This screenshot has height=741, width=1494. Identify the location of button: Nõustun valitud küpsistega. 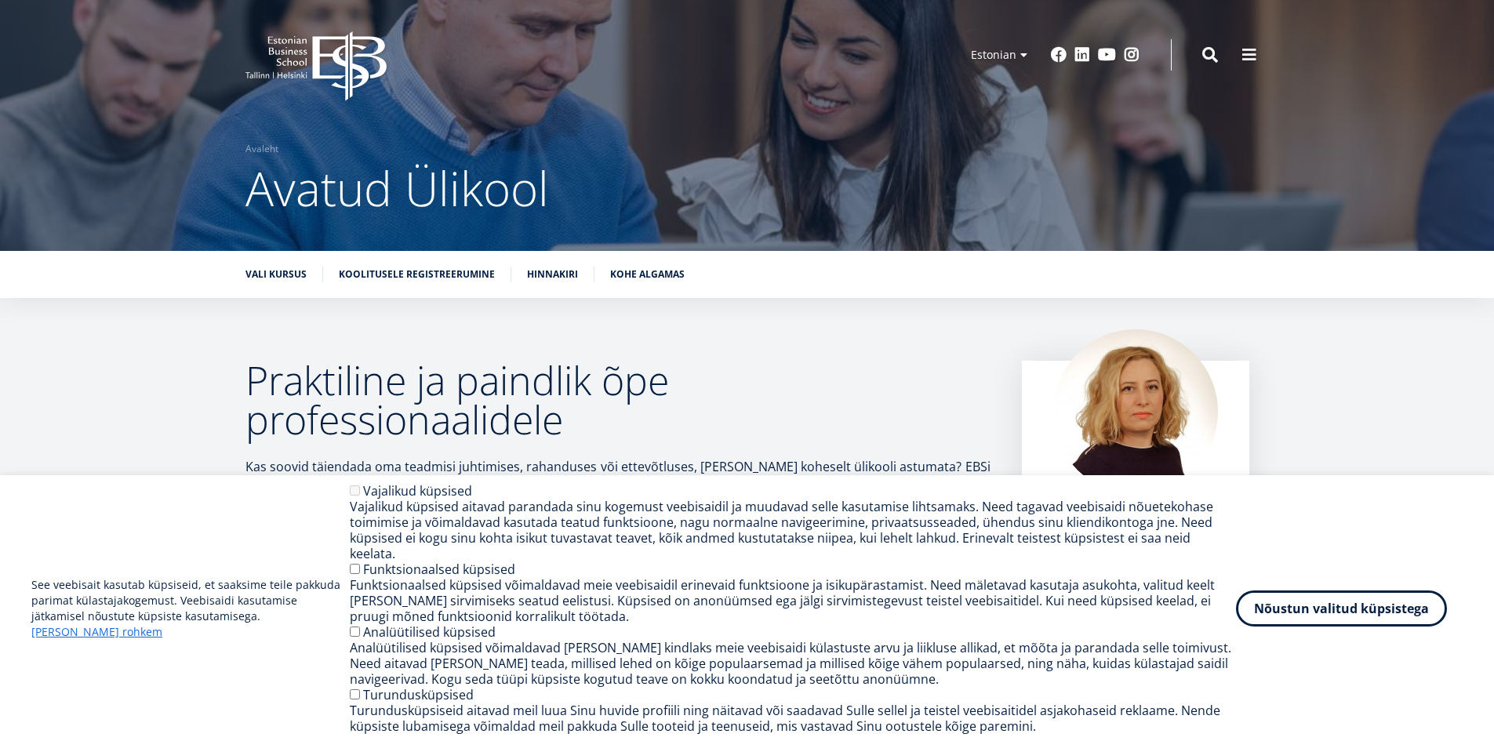
(1341, 609).